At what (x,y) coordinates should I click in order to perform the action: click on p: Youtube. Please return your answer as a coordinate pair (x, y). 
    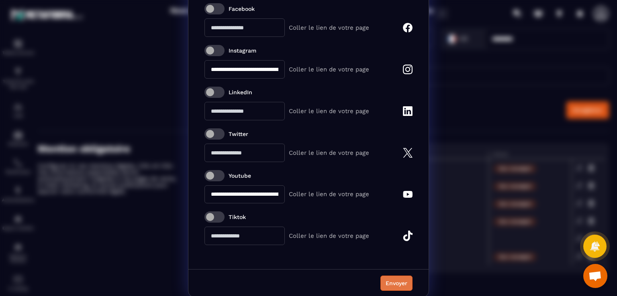
    Looking at the image, I should click on (240, 176).